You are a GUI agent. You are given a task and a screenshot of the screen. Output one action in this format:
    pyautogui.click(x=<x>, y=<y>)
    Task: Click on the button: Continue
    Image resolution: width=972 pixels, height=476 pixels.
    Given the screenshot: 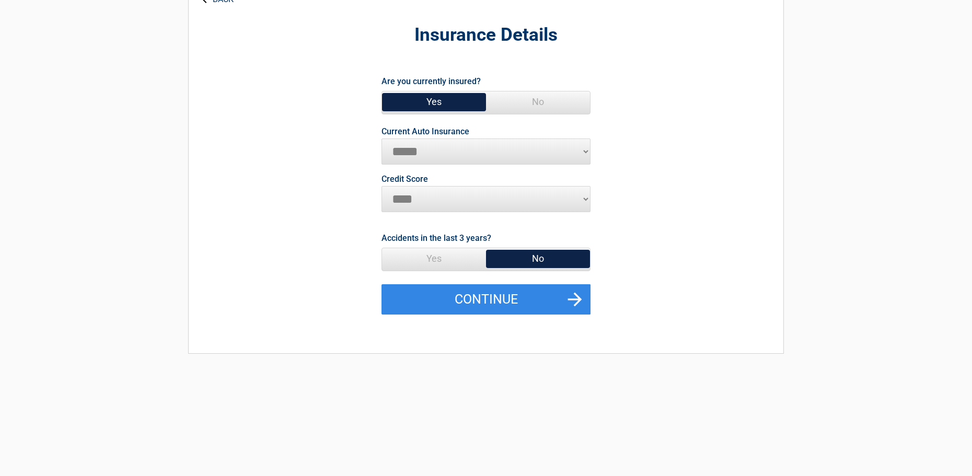 What is the action you would take?
    pyautogui.click(x=486, y=300)
    